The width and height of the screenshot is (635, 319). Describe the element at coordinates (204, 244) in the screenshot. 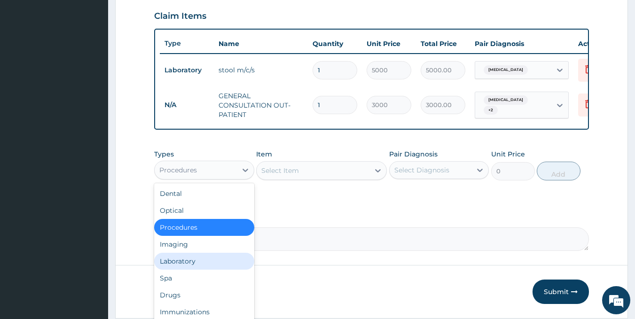

I see `div: Imaging` at that location.